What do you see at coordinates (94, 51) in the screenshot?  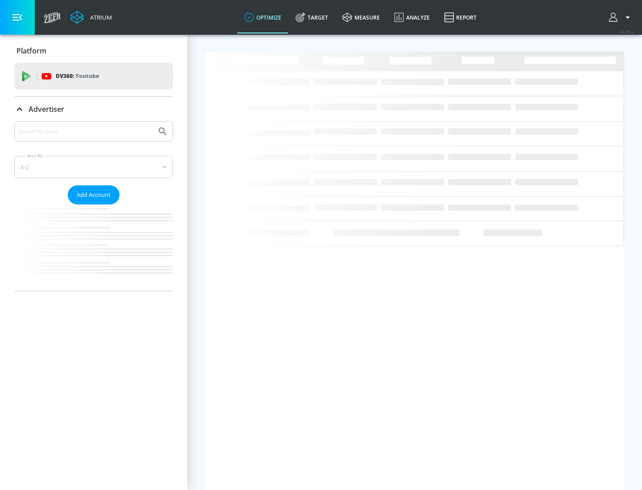 I see `div: Platform` at bounding box center [94, 51].